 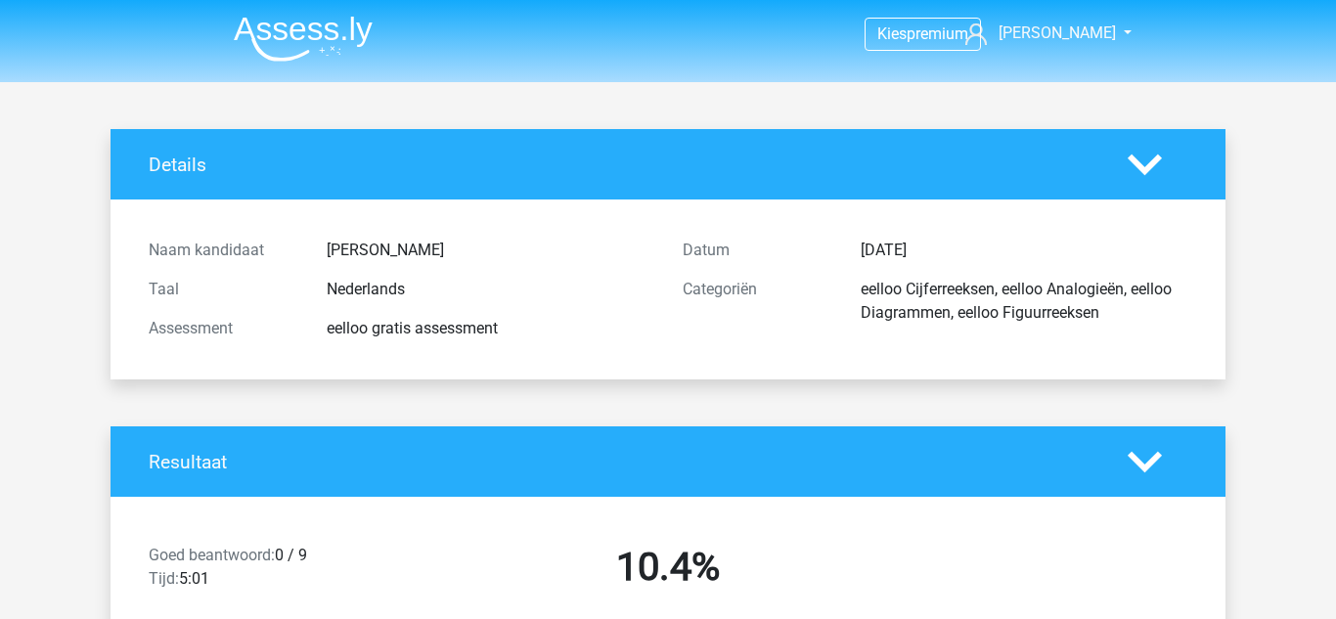 What do you see at coordinates (937, 33) in the screenshot?
I see `span: premium` at bounding box center [937, 33].